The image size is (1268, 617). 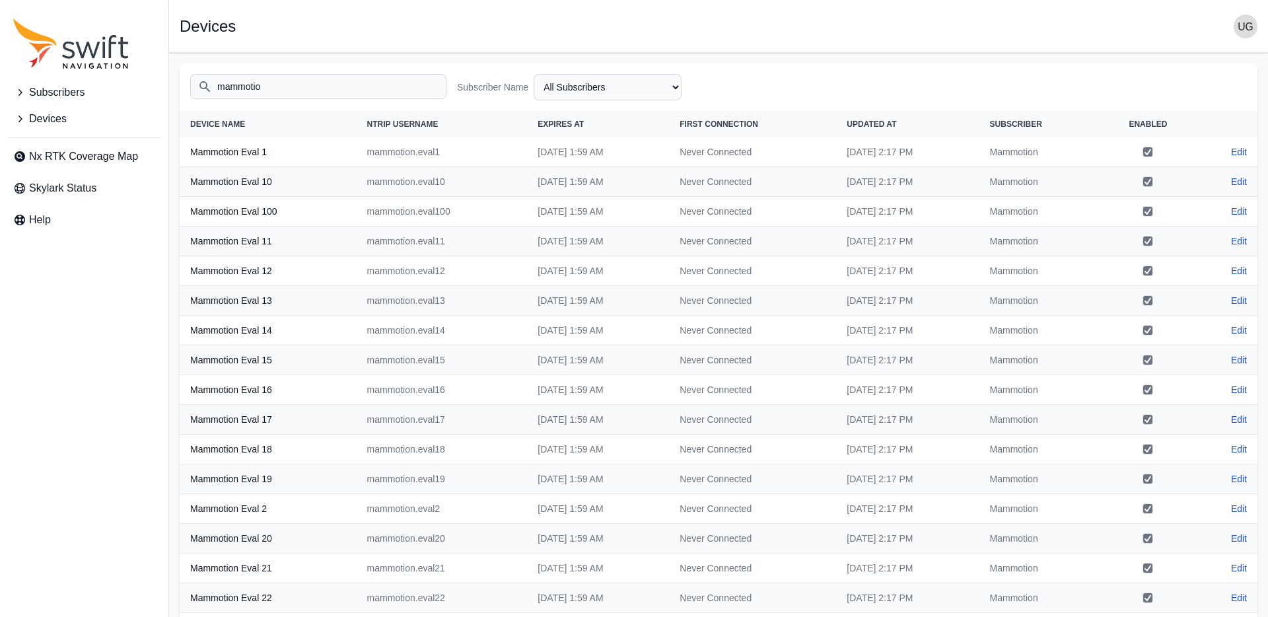 I want to click on th: Mammotion Eval 14, so click(x=268, y=330).